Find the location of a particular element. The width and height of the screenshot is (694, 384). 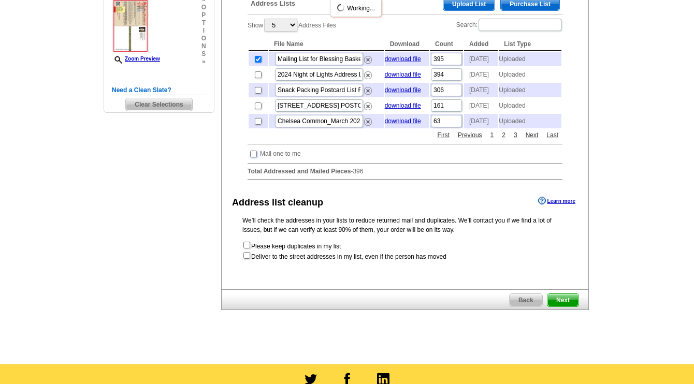

th: Added is located at coordinates (481, 44).